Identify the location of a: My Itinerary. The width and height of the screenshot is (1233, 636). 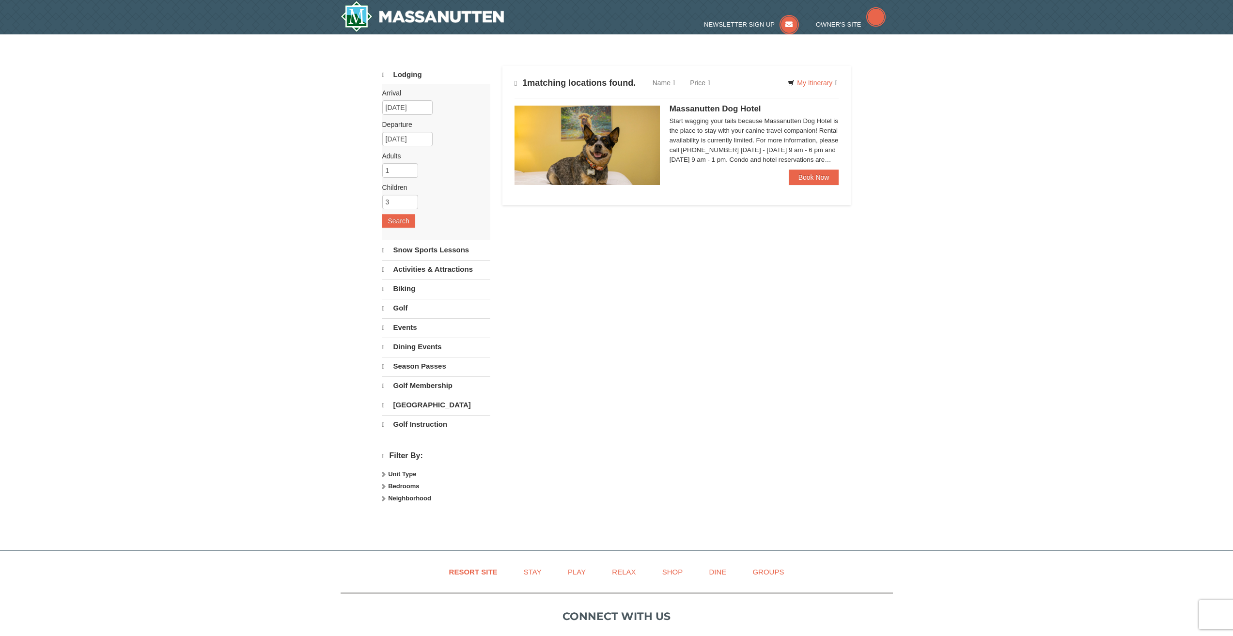
(813, 83).